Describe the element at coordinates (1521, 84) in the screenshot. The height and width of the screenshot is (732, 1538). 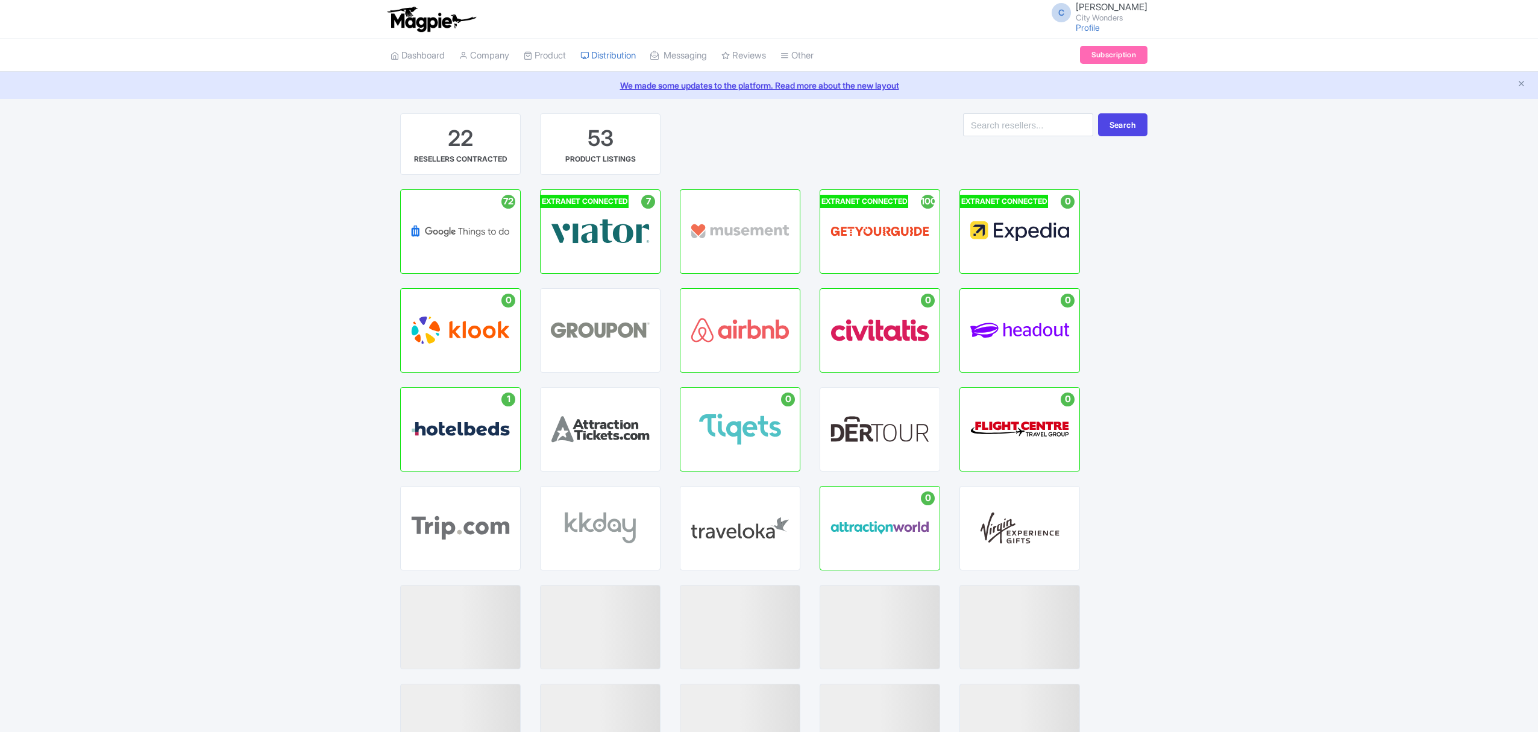
I see `button: Close announcement` at that location.